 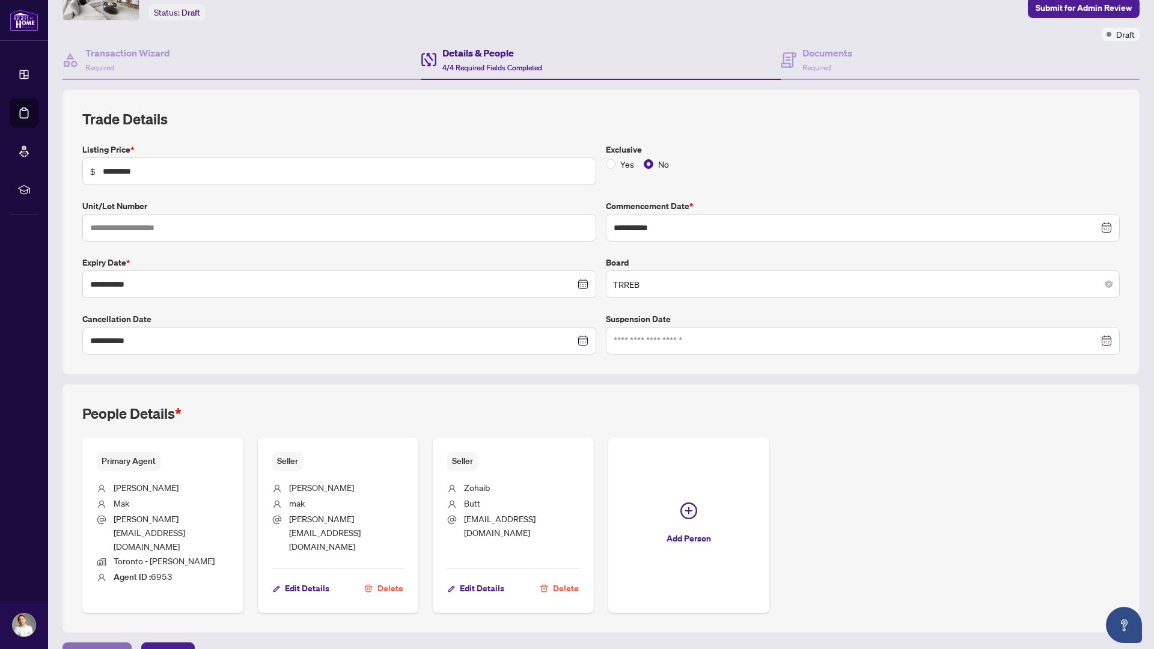 I want to click on span: plus-circle, so click(x=689, y=511).